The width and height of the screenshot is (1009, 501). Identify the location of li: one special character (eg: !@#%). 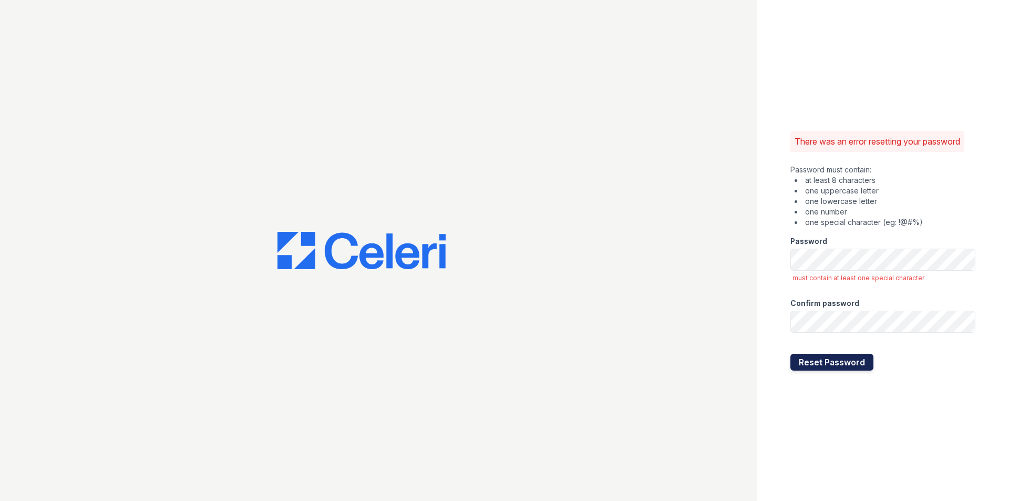
(885, 222).